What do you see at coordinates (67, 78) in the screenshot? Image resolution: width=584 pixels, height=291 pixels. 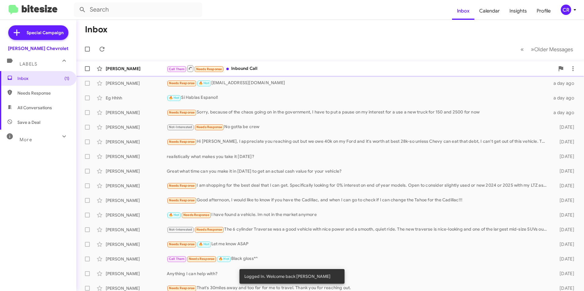 I see `span: (1)` at bounding box center [67, 78].